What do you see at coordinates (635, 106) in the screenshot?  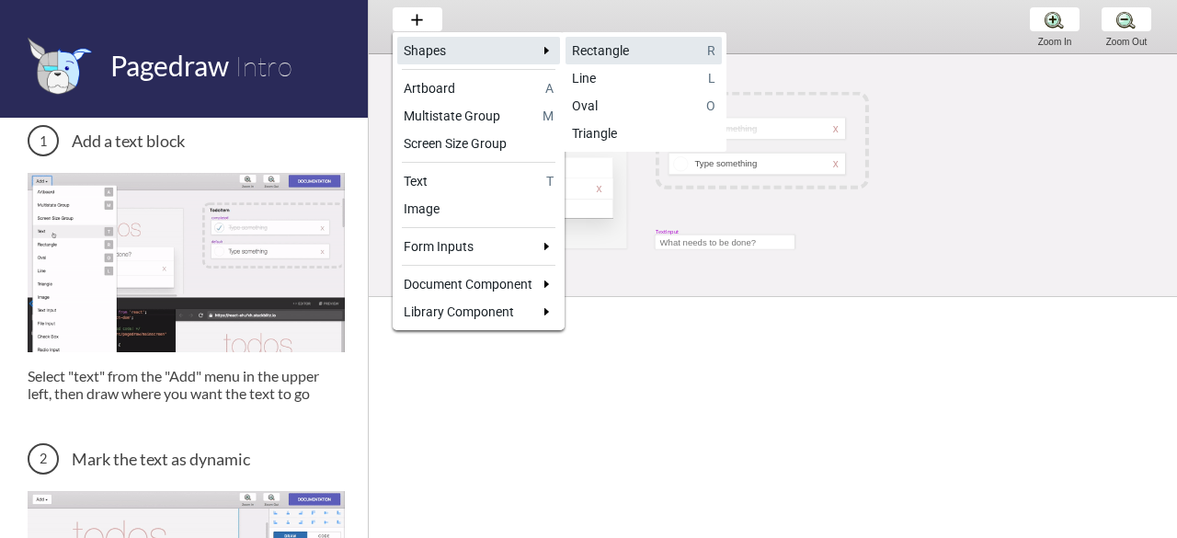 I see `div: Oval` at bounding box center [635, 106].